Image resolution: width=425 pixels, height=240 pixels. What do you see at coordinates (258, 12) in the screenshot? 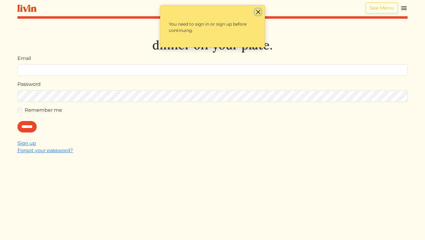
I see `button: Close` at bounding box center [258, 12].